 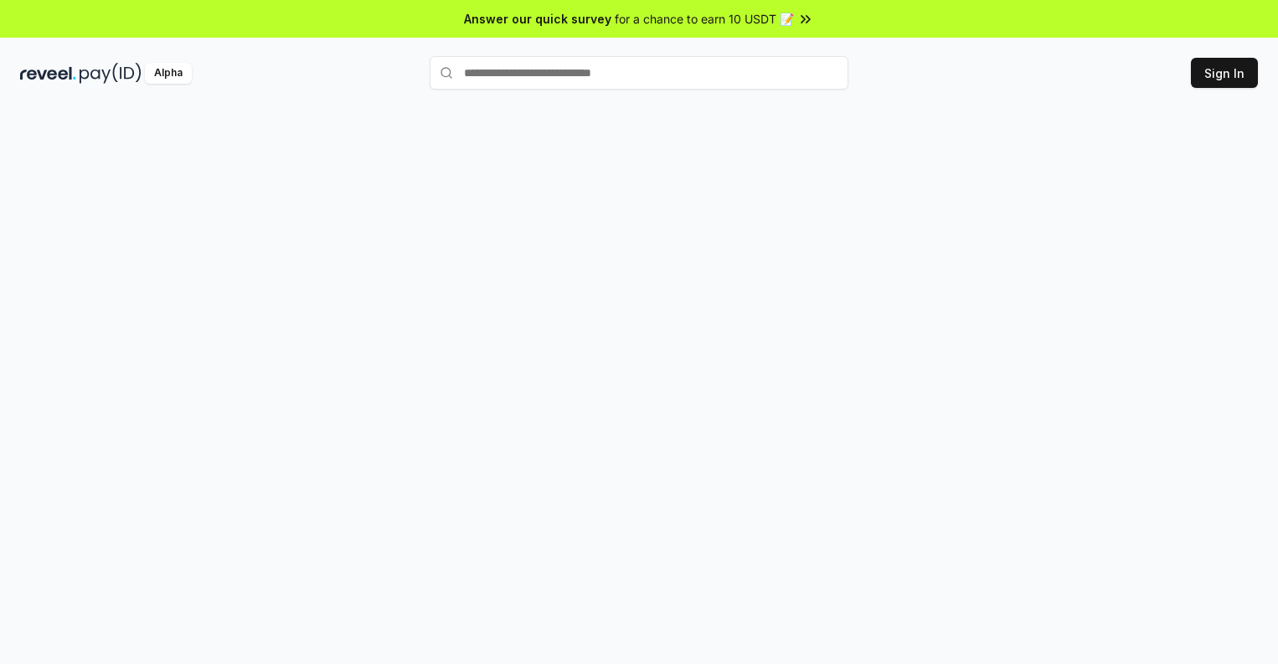 I want to click on button: Sign In, so click(x=1224, y=73).